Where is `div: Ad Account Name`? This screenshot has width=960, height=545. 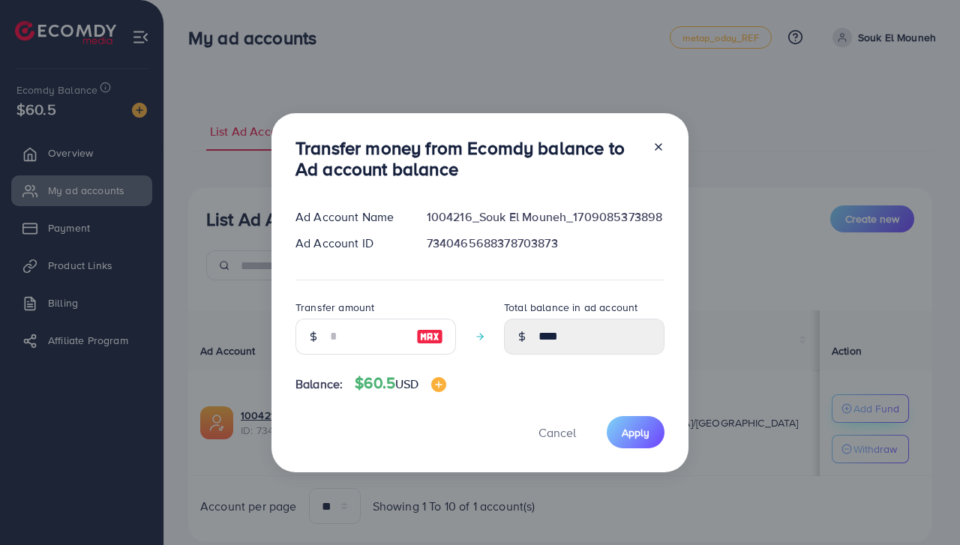 div: Ad Account Name is located at coordinates (349, 217).